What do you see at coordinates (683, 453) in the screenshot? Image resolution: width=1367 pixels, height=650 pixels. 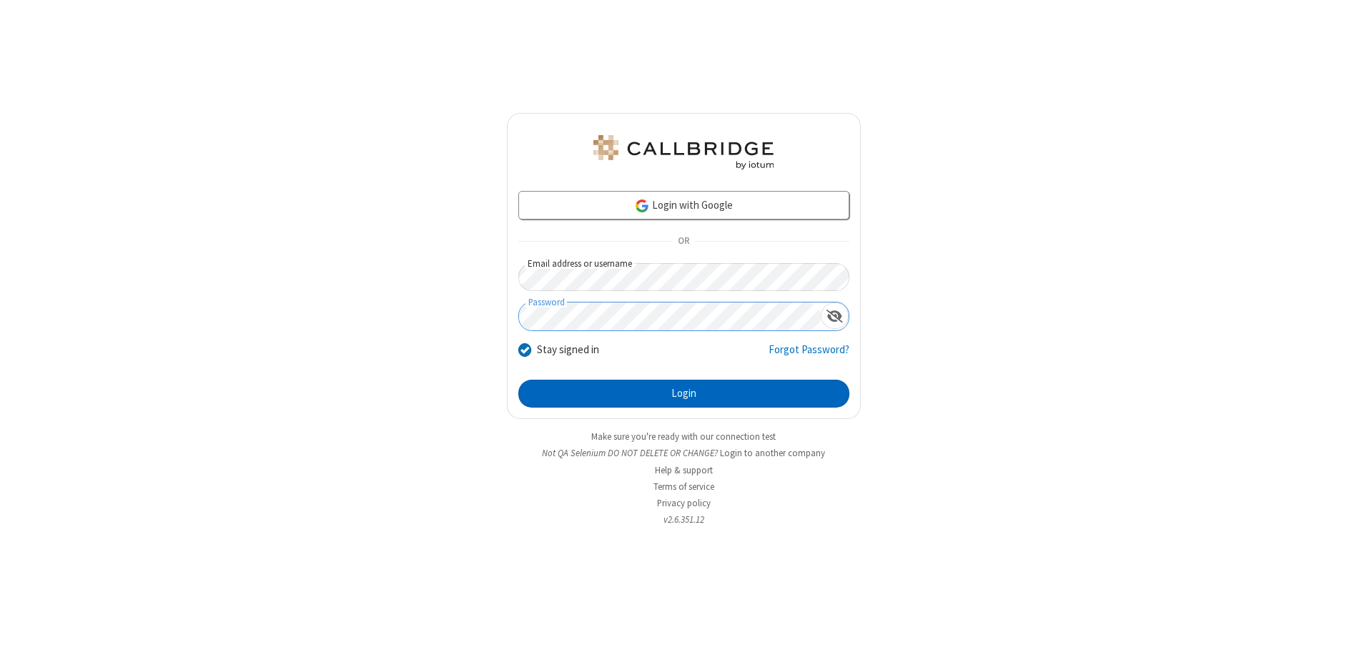 I see `li: Not QA Selenium DO NOT DELETE OR CHANGE?` at bounding box center [683, 453].